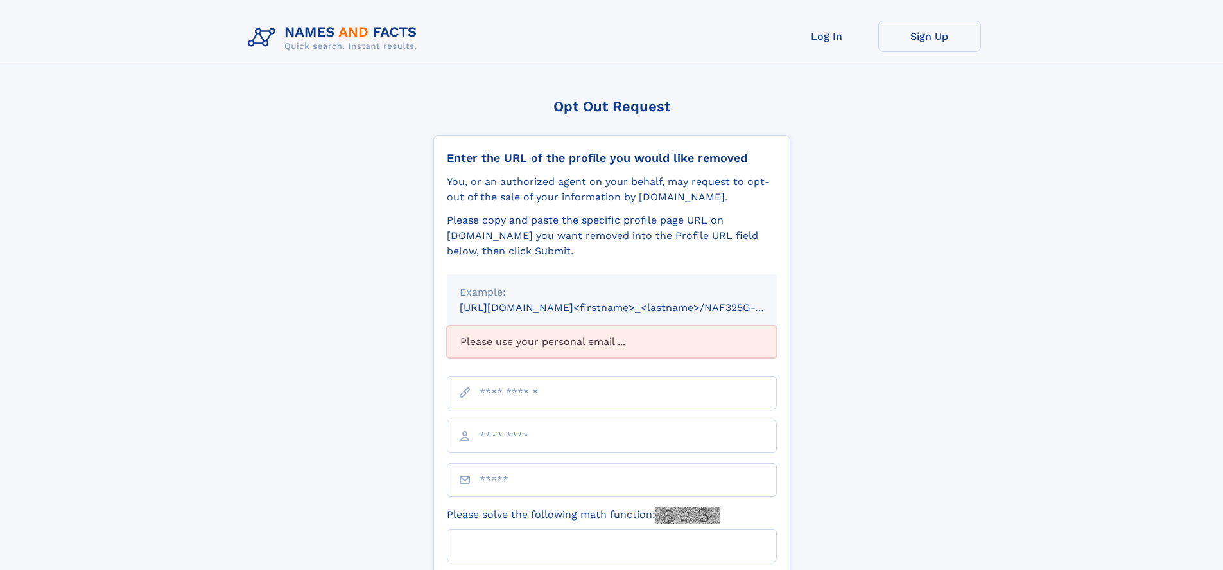 The width and height of the screenshot is (1223, 570). What do you see at coordinates (827, 36) in the screenshot?
I see `a: Log In` at bounding box center [827, 36].